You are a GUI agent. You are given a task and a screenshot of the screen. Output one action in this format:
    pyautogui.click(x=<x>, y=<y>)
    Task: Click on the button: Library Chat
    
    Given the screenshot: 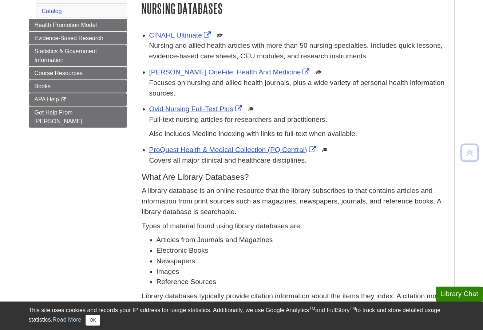 What is the action you would take?
    pyautogui.click(x=460, y=294)
    